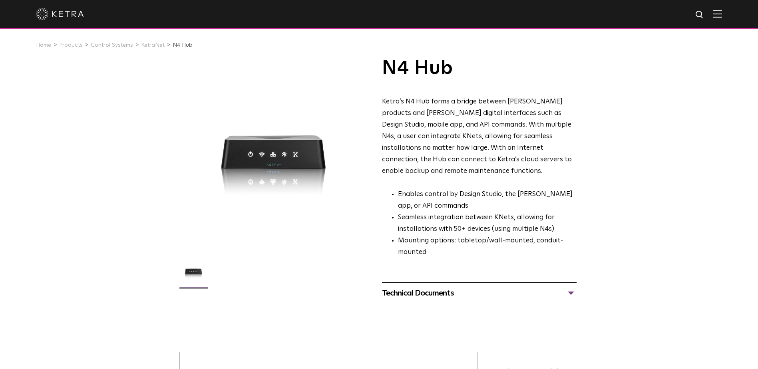  I want to click on a: Products, so click(71, 45).